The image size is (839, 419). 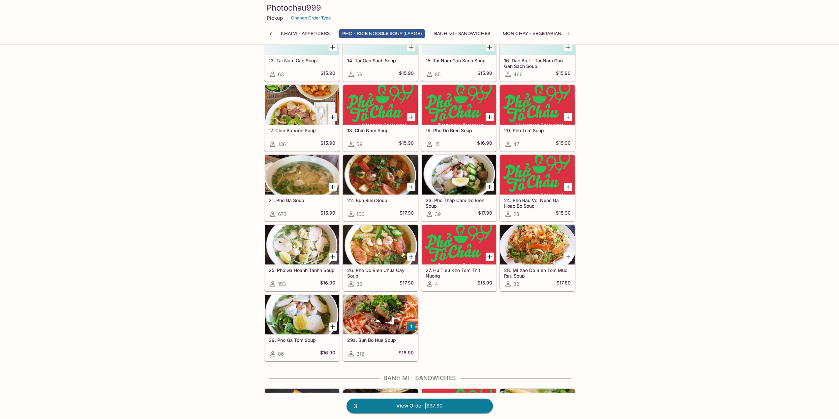 What do you see at coordinates (380, 314) in the screenshot?
I see `div: 29a. Bun Bo Hue Soup` at bounding box center [380, 314].